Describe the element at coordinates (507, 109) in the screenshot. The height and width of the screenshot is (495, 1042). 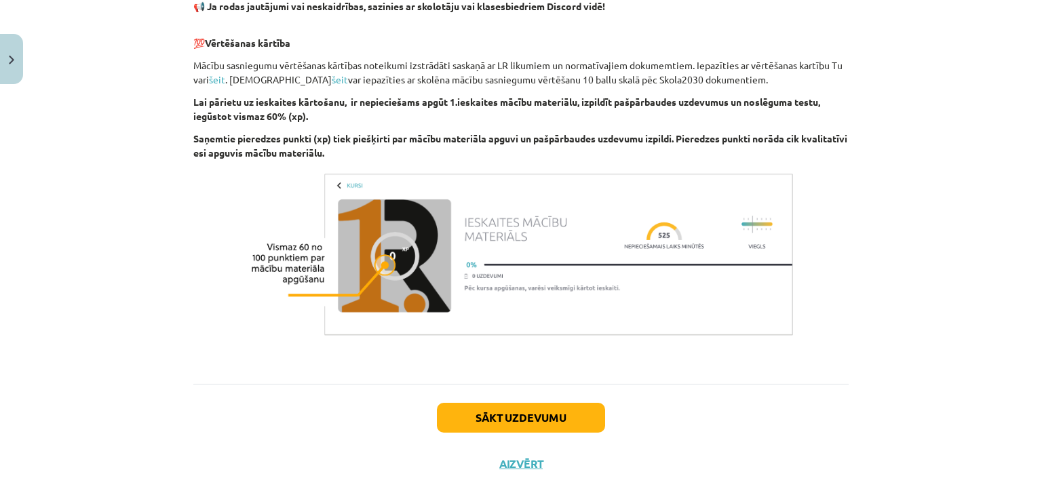
I see `b: Lai pārietu uz ieskaites kārtošanu, ir nepieciešams apgūt 1.ieskaites mācību materiālu, izpildīt ...` at that location.